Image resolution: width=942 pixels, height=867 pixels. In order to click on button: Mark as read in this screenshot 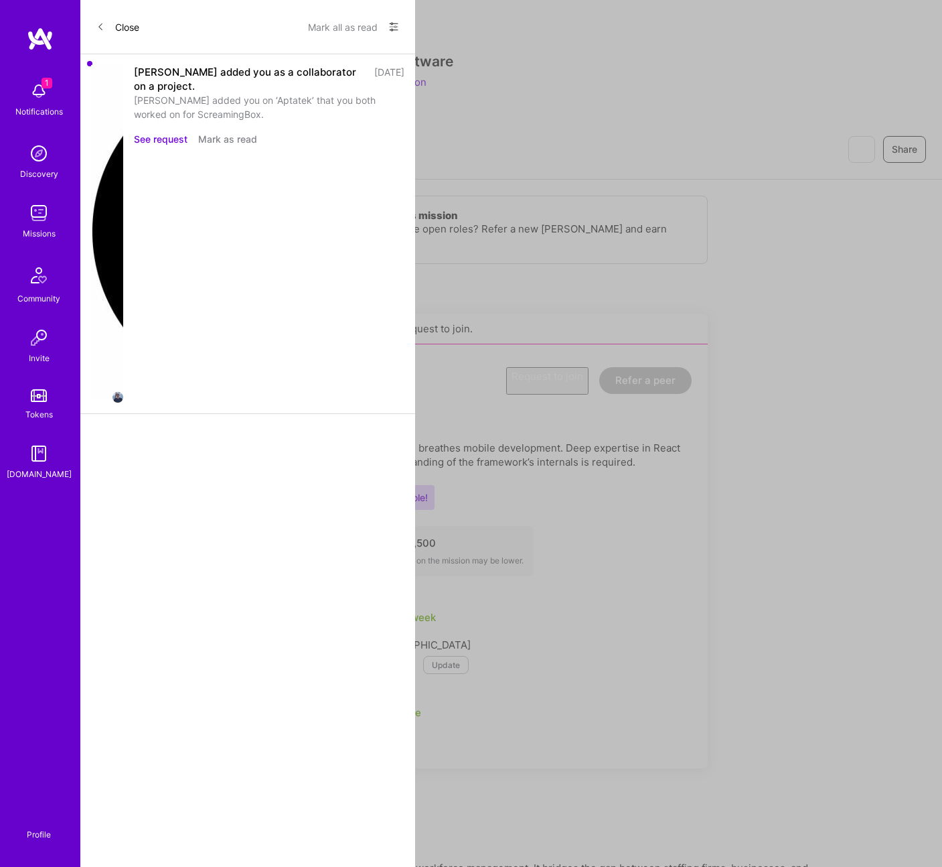, I will do `click(228, 139)`.